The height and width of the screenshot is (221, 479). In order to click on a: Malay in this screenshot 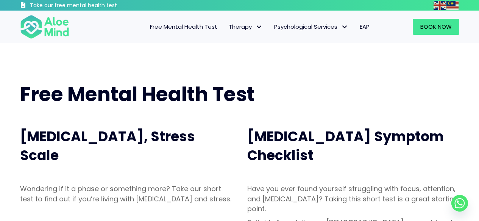, I will do `click(453, 5)`.